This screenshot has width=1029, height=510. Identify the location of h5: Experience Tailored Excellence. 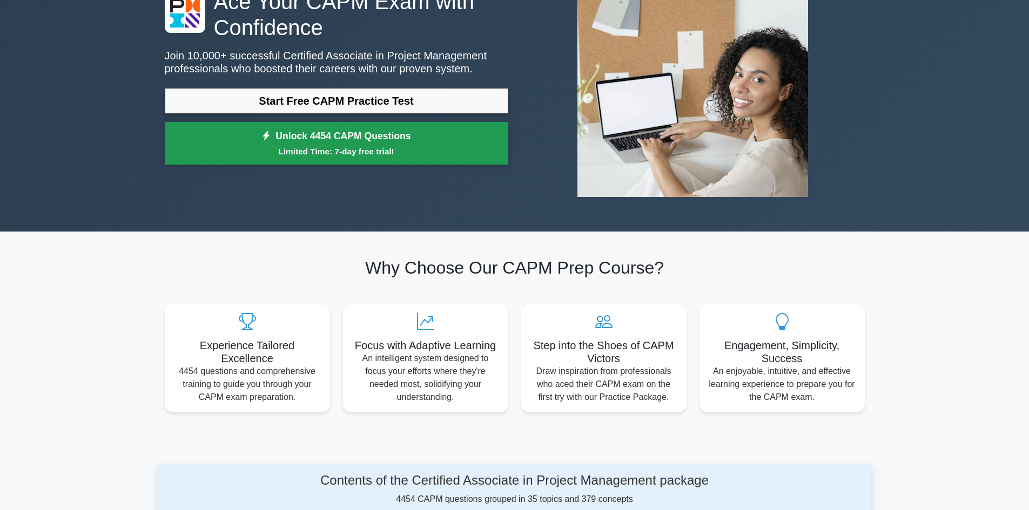
(247, 352).